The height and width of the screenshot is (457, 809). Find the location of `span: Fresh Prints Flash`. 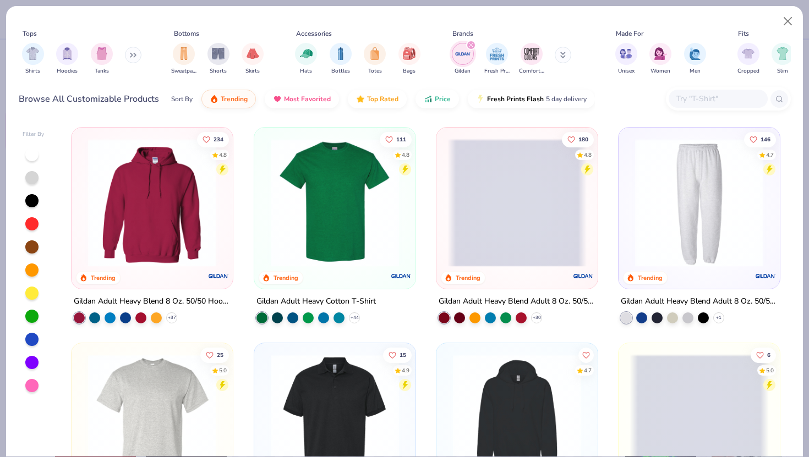

span: Fresh Prints Flash is located at coordinates (515, 99).